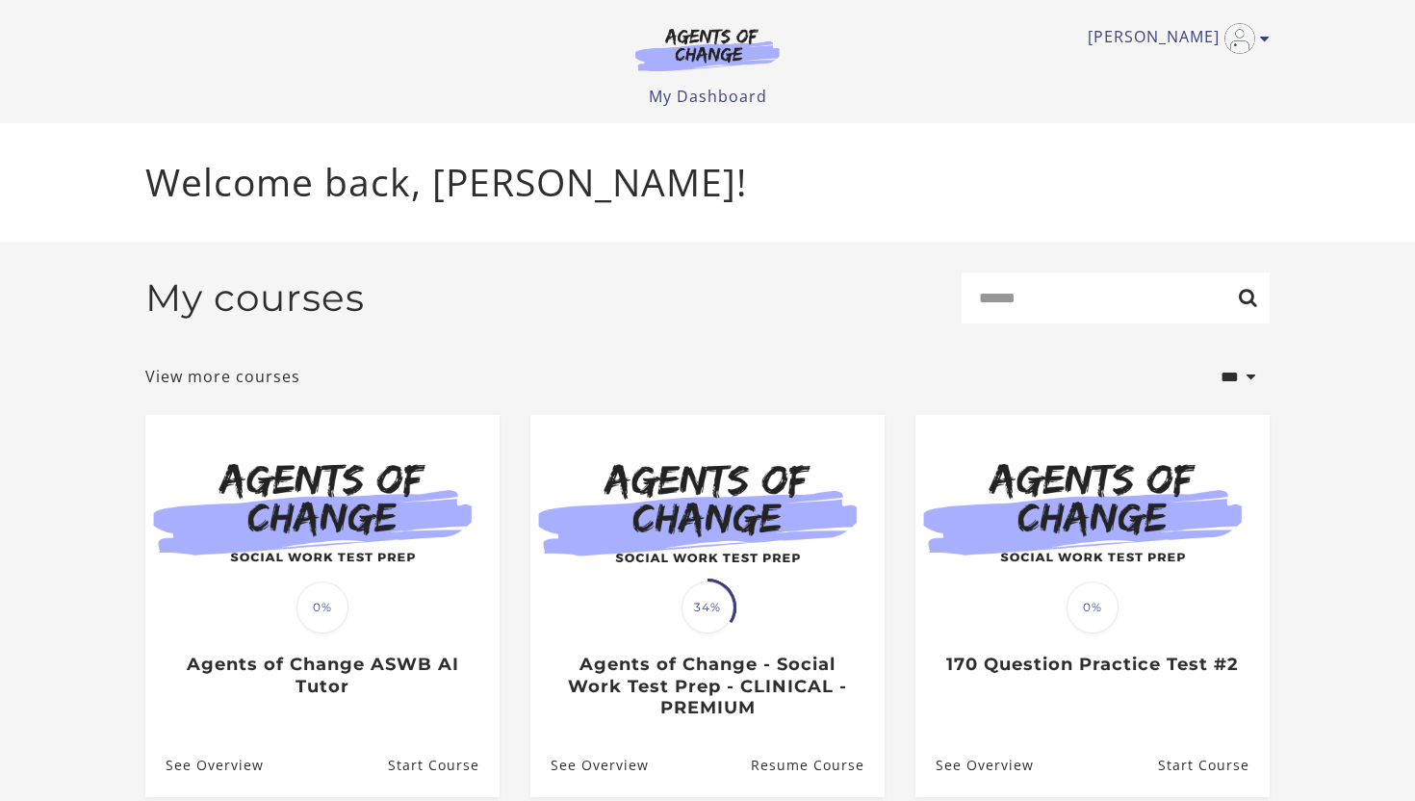 The image size is (1415, 801). Describe the element at coordinates (222, 376) in the screenshot. I see `a: View more courses` at that location.